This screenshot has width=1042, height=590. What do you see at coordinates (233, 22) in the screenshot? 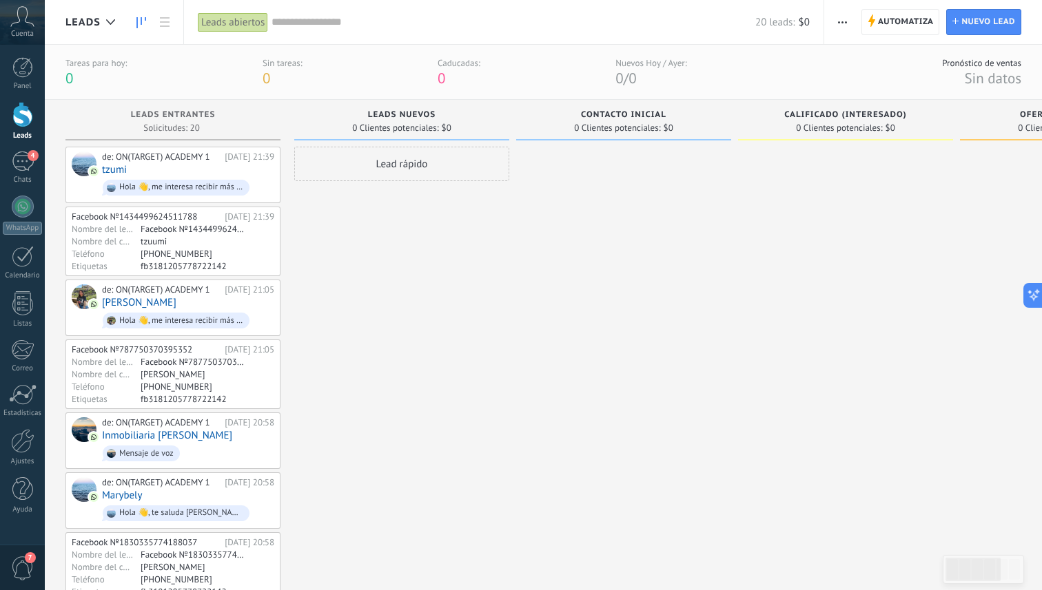
I see `div: Leads abiertos` at bounding box center [233, 22].